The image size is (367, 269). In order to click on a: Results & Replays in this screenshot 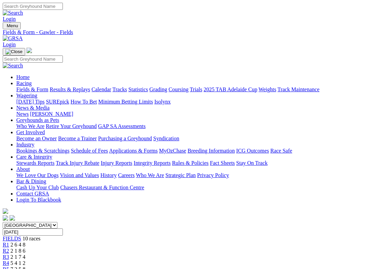, I will do `click(70, 89)`.